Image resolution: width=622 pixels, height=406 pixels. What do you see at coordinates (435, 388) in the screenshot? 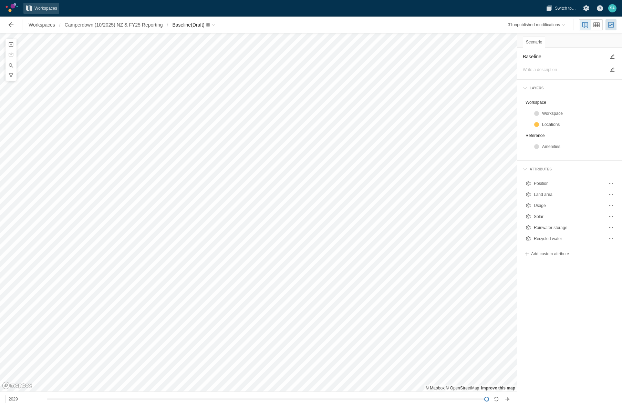
I see `a: Mapbox` at bounding box center [435, 388].